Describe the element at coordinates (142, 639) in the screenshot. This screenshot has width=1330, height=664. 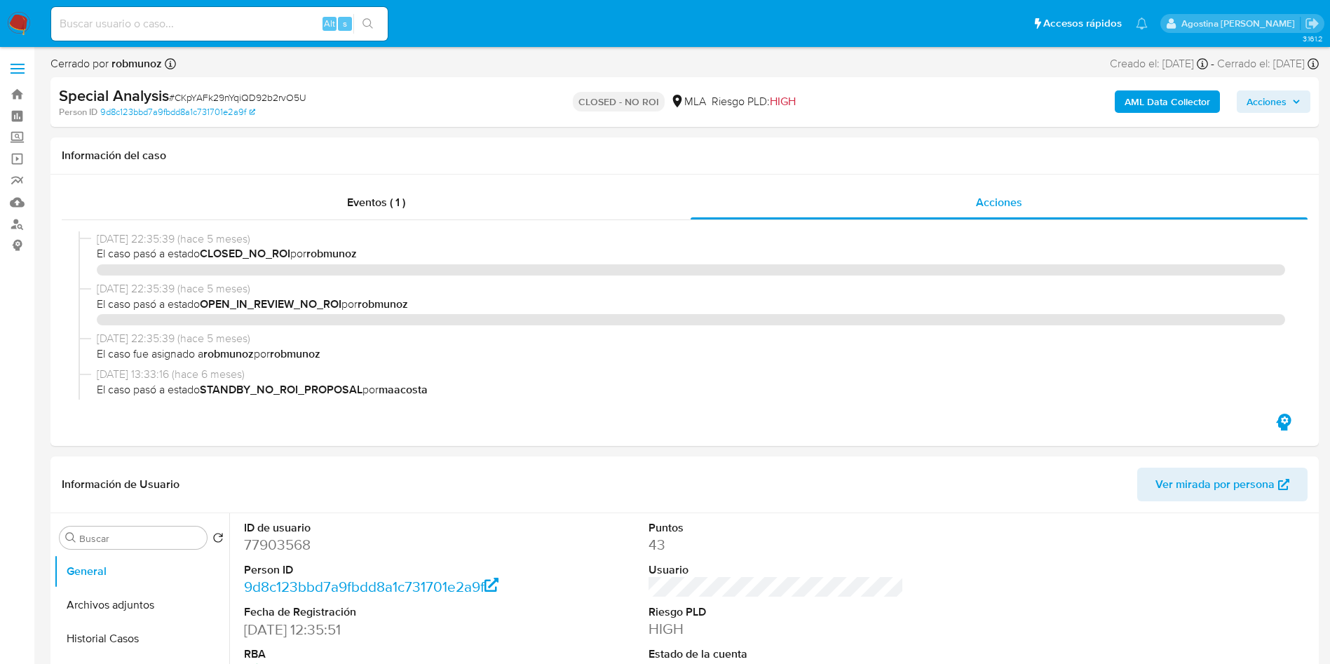
I see `button: Historial Casos` at that location.